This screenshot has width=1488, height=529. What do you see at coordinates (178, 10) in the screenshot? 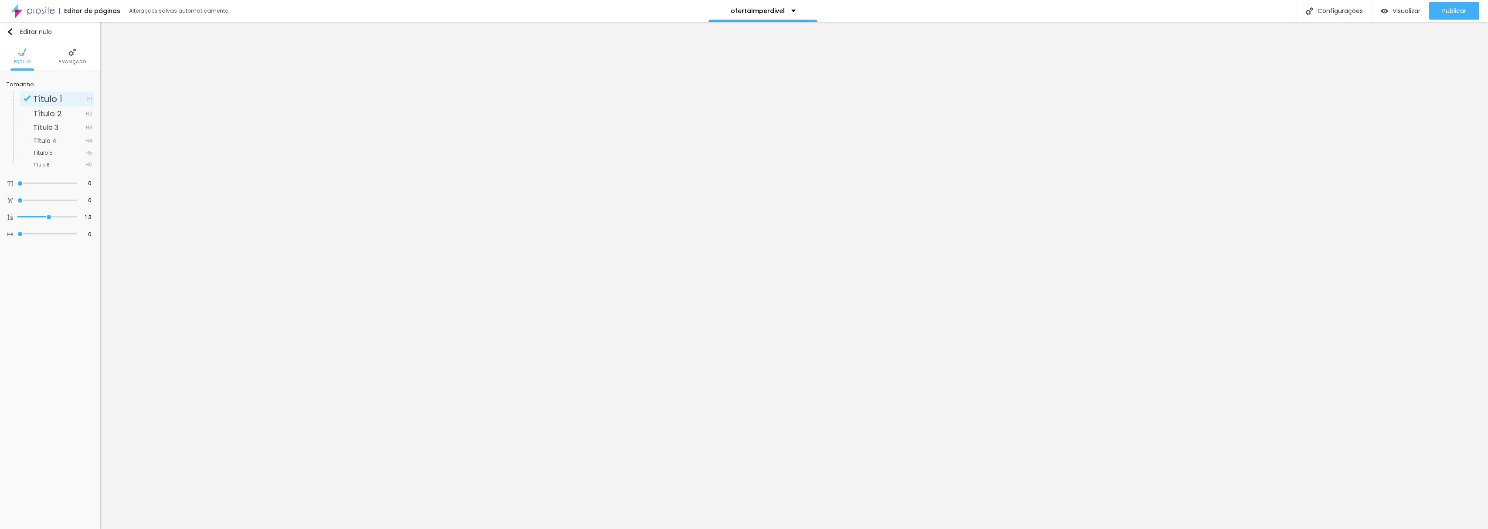
I see `font: Alterações salvas automaticamente` at bounding box center [178, 10].